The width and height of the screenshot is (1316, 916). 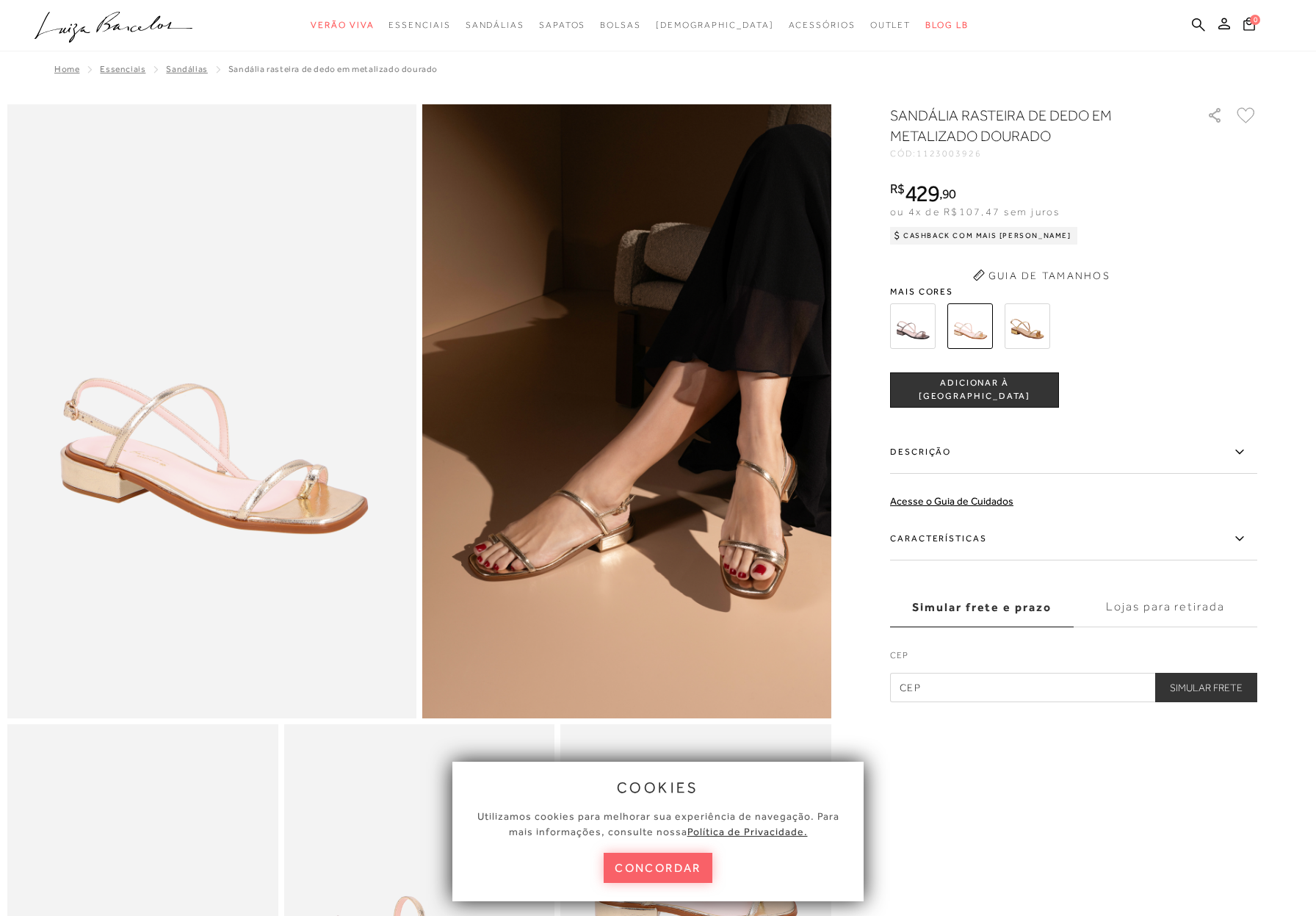 I want to click on span: 90, so click(x=948, y=193).